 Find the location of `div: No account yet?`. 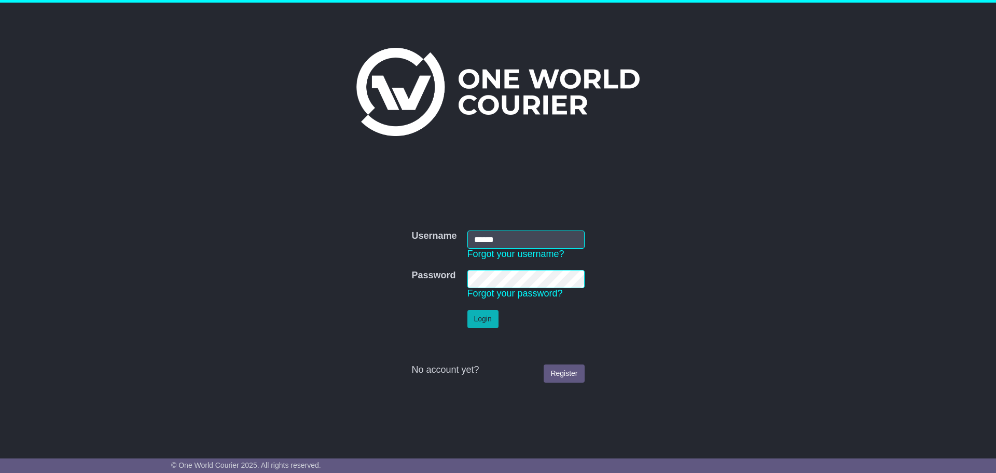

div: No account yet? is located at coordinates (497, 370).